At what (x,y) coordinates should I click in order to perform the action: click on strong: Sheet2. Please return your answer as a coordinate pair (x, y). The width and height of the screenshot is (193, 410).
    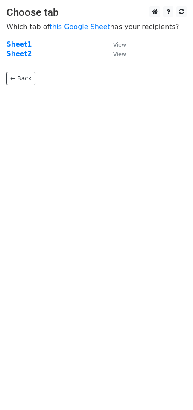
    Looking at the image, I should click on (19, 54).